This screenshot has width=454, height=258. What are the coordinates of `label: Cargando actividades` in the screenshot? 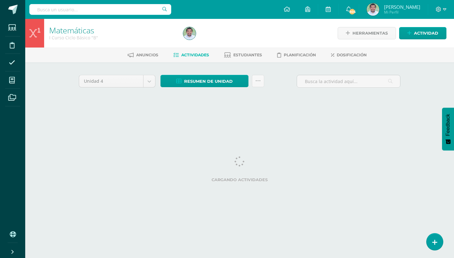 It's located at (239, 180).